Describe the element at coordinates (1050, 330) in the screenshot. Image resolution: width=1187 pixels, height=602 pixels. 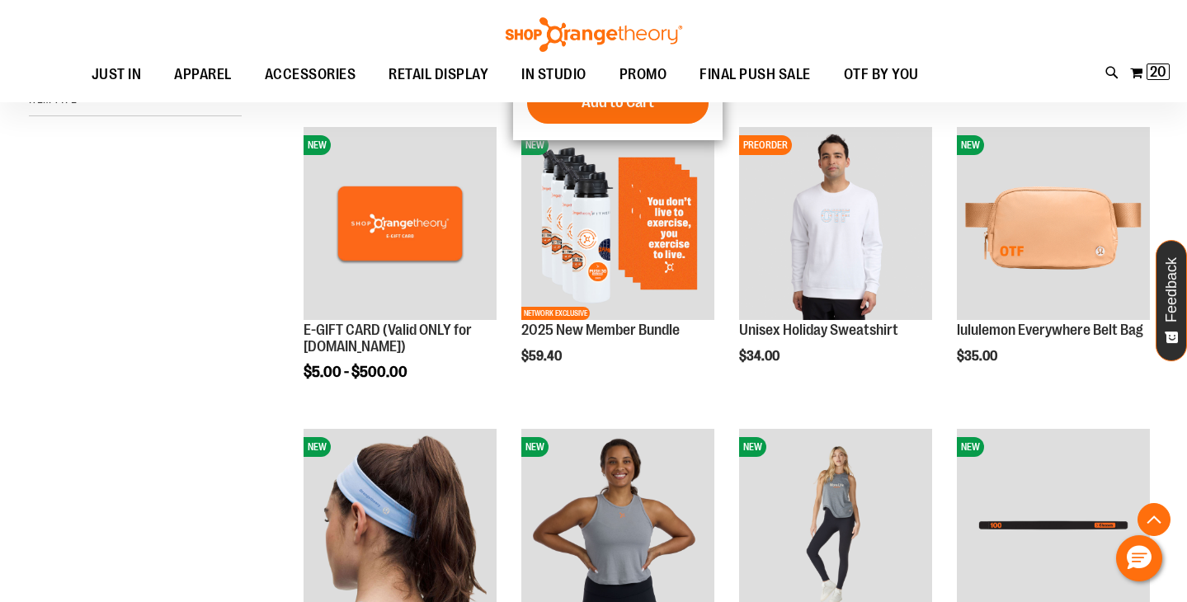
I see `a: lululemon Everywhere Belt Bag` at that location.